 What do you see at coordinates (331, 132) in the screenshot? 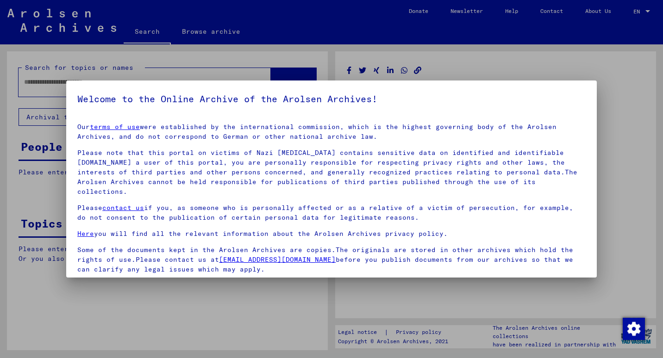
I see `p: Our were established by the international commission, which is the highest governing body of the ...` at bounding box center [331, 132].